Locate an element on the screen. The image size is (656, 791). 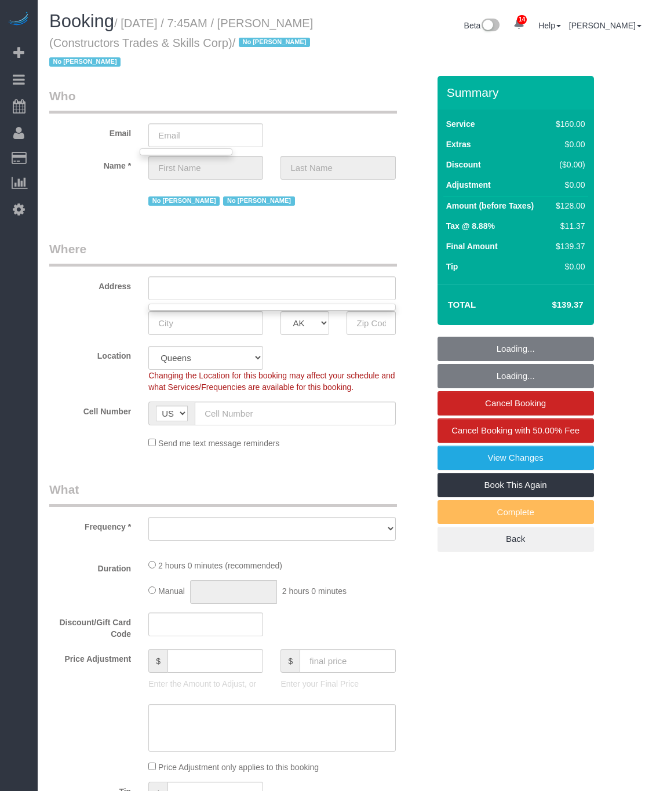
span: 2 hours 0 minutes (recommended) is located at coordinates (220, 566).